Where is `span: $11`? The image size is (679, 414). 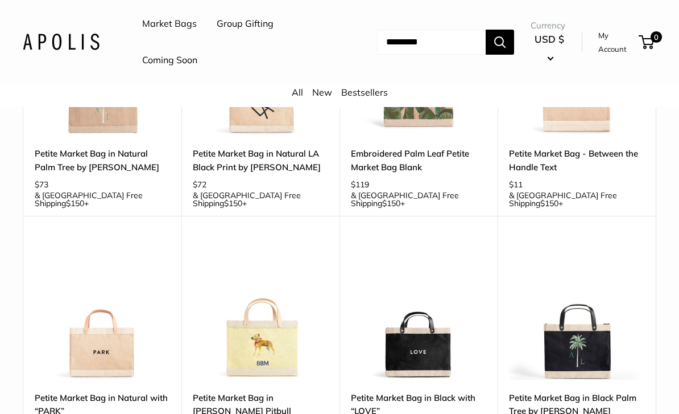
span: $11 is located at coordinates (516, 184).